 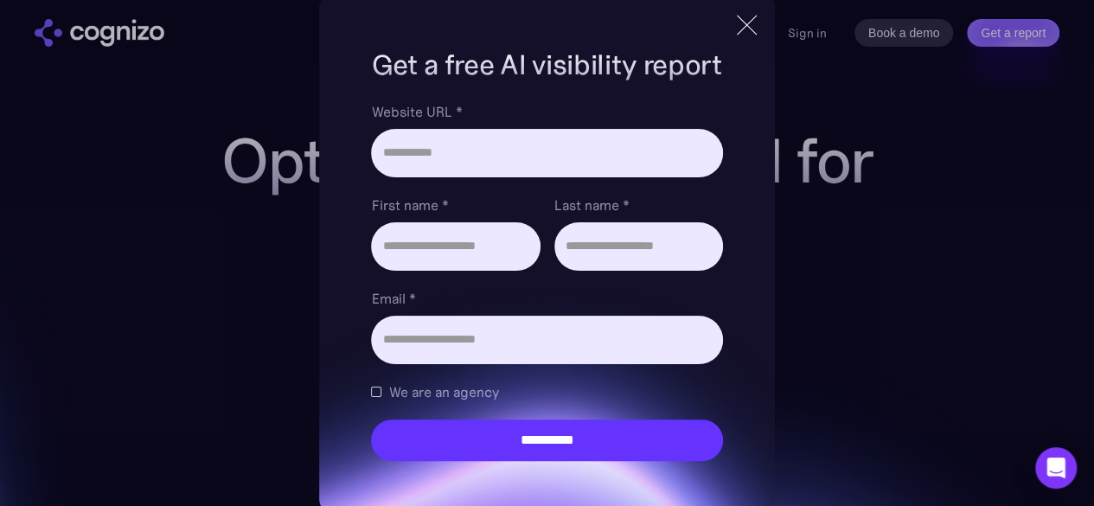 What do you see at coordinates (547, 298) in the screenshot?
I see `label: Email *` at bounding box center [547, 298].